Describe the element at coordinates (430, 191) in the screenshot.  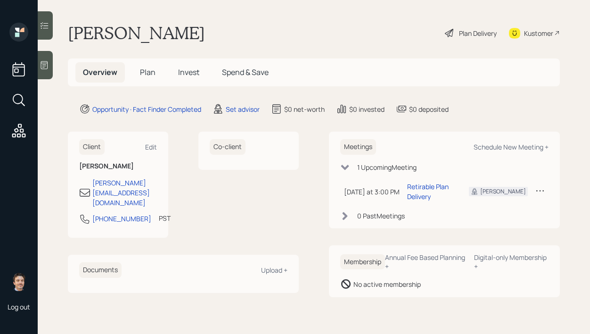
I see `div: Retirable Plan Delivery` at that location.